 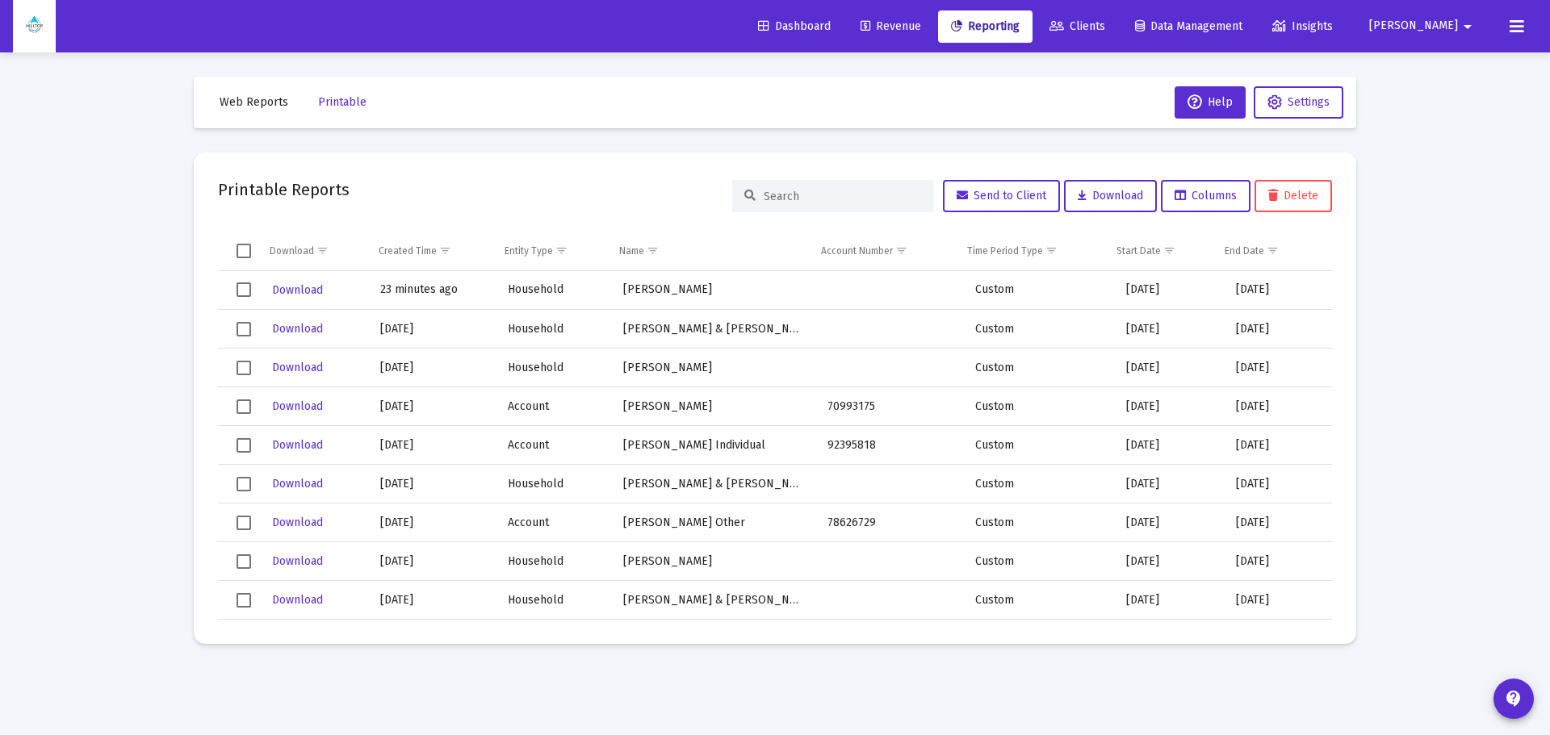 What do you see at coordinates (1188, 26) in the screenshot?
I see `span: Data Management` at bounding box center [1188, 26].